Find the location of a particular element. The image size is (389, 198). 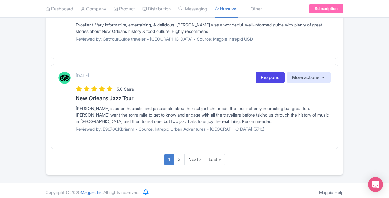

img: Tripadvisor Logo is located at coordinates (65, 78).